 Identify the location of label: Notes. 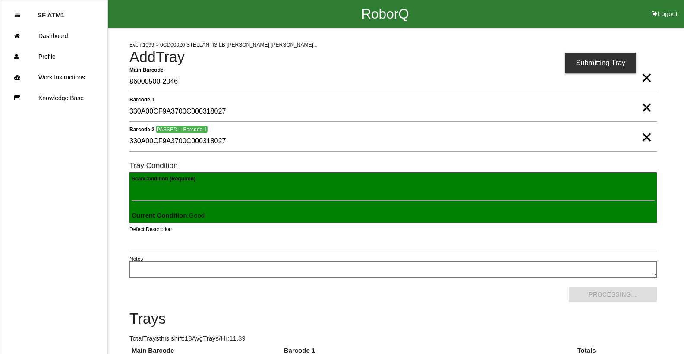
(136, 259).